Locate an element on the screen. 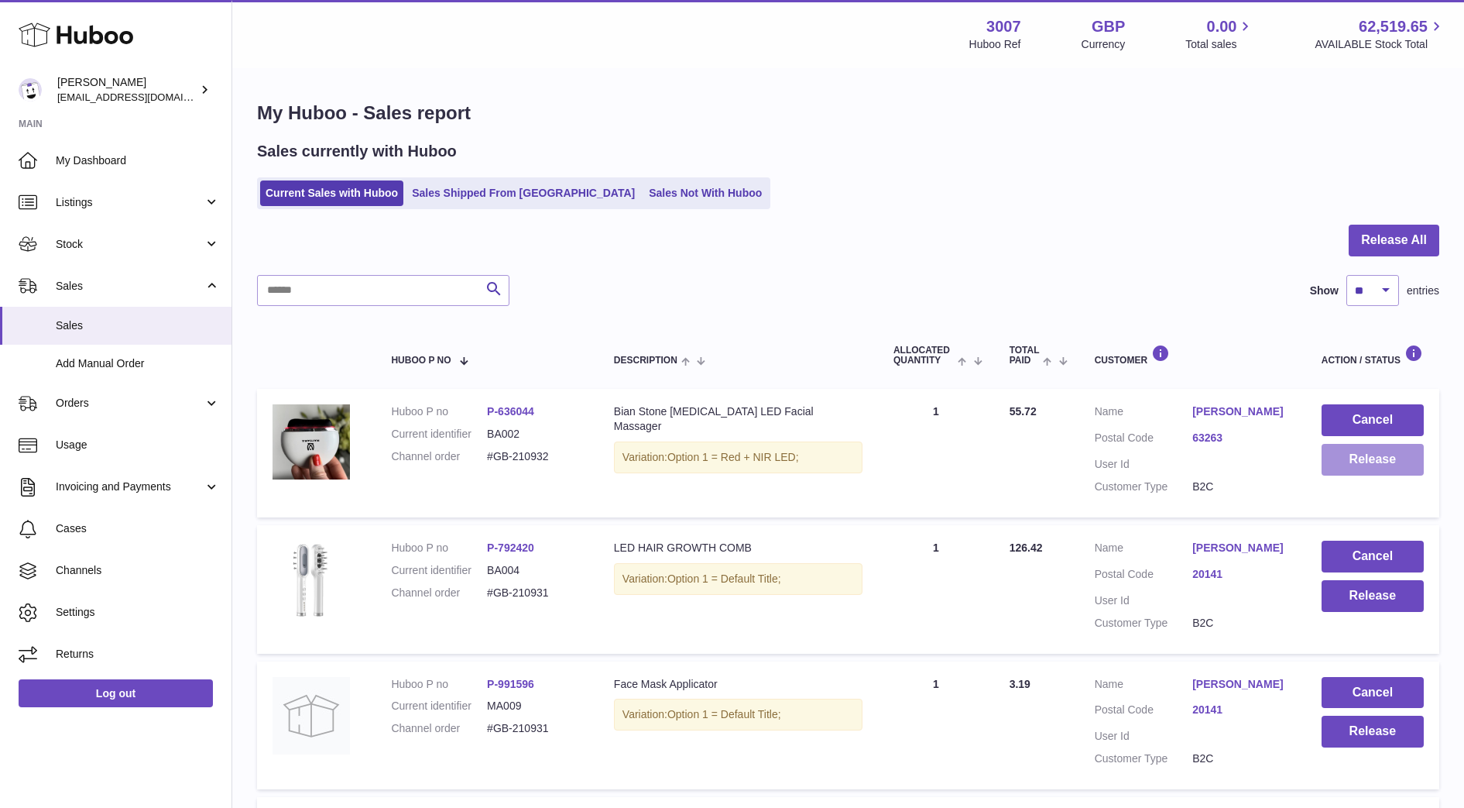 The image size is (1464, 808). span: Channels is located at coordinates (138, 570).